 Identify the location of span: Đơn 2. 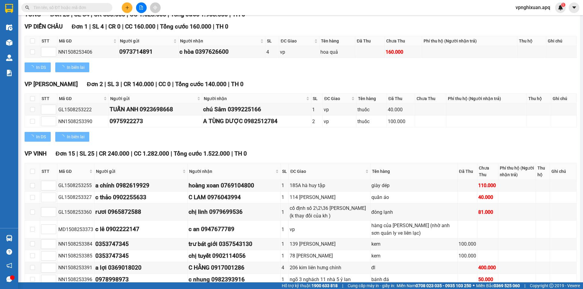
(95, 84).